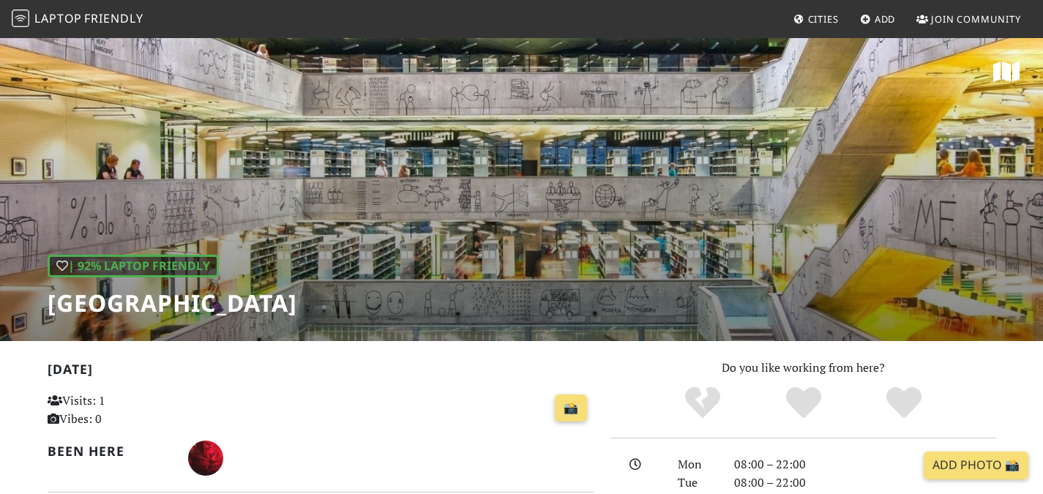  I want to click on a: Add Photo 📸, so click(976, 465).